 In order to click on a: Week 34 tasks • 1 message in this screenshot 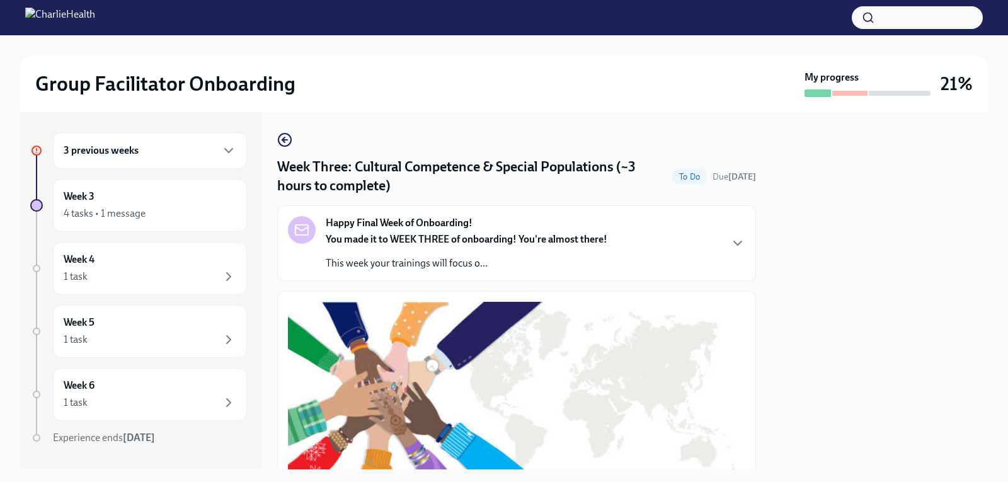, I will do `click(139, 205)`.